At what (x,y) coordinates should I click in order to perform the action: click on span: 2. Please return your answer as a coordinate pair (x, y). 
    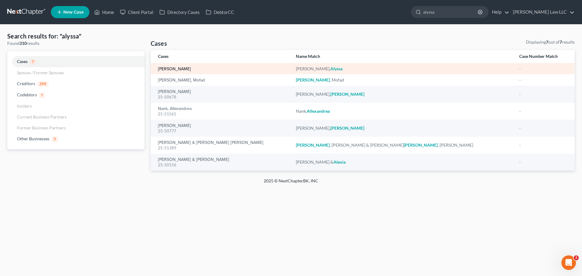
    Looking at the image, I should click on (576, 258).